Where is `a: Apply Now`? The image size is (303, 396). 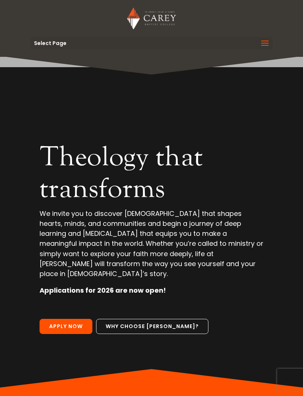
a: Apply Now is located at coordinates (66, 327).